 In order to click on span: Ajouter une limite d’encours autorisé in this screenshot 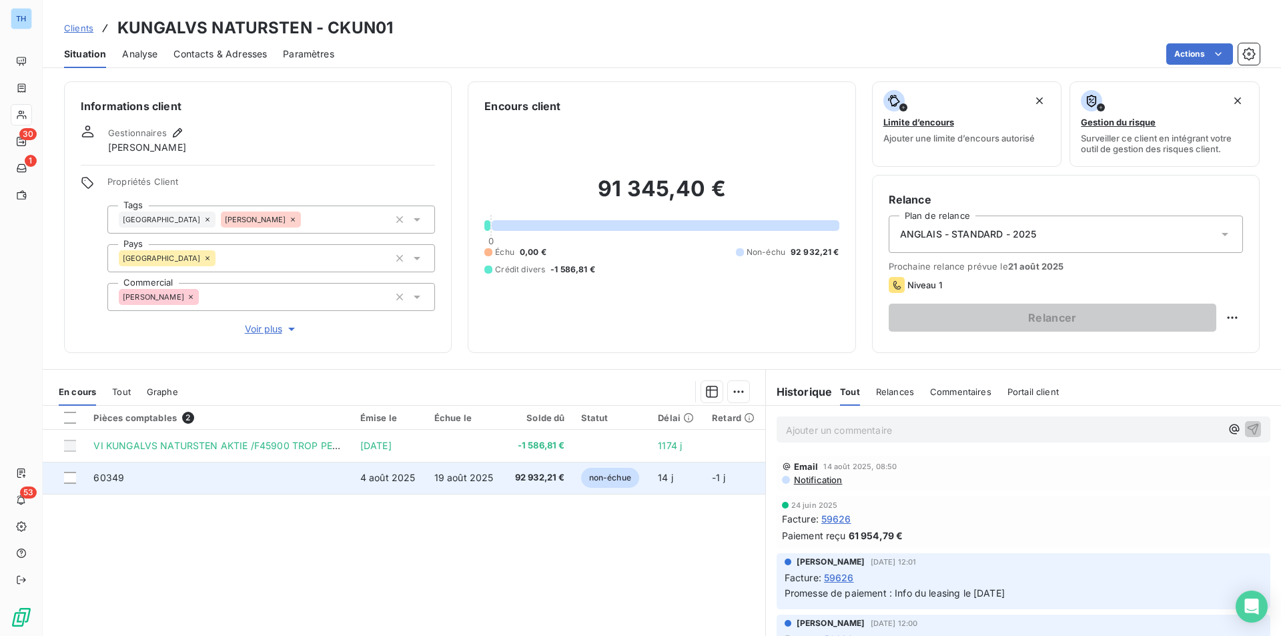, I will do `click(959, 138)`.